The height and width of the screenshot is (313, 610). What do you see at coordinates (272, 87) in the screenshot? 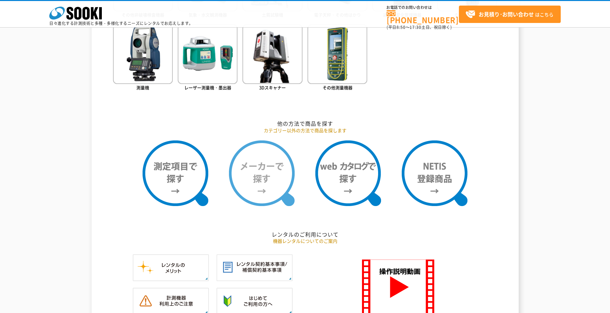
I see `span: 3Dスキャナー` at bounding box center [272, 87].